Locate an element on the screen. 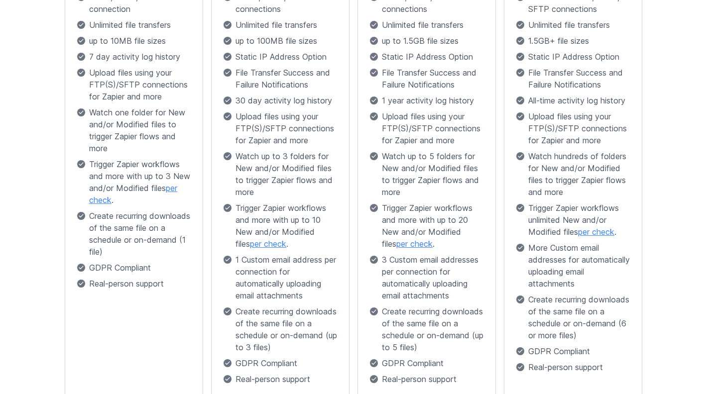 The width and height of the screenshot is (707, 394). p: More Custom email addresses for automatically uploading email attachments is located at coordinates (573, 266).